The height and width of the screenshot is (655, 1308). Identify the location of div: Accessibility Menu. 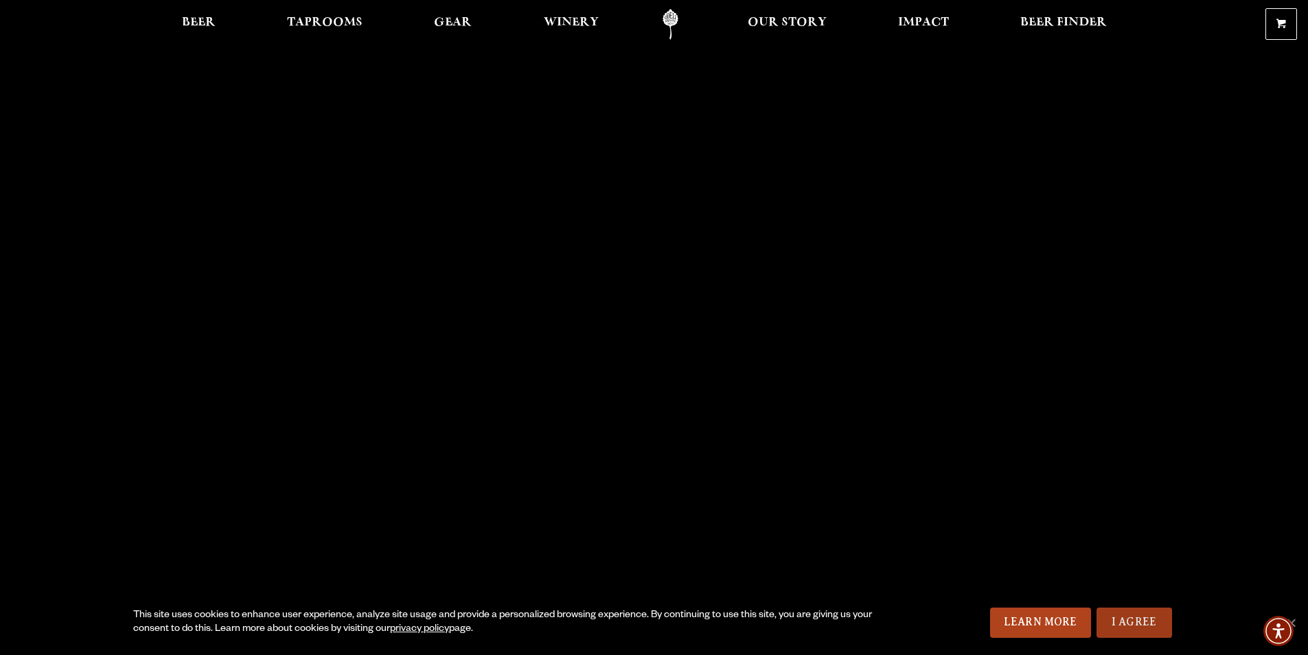
(1279, 631).